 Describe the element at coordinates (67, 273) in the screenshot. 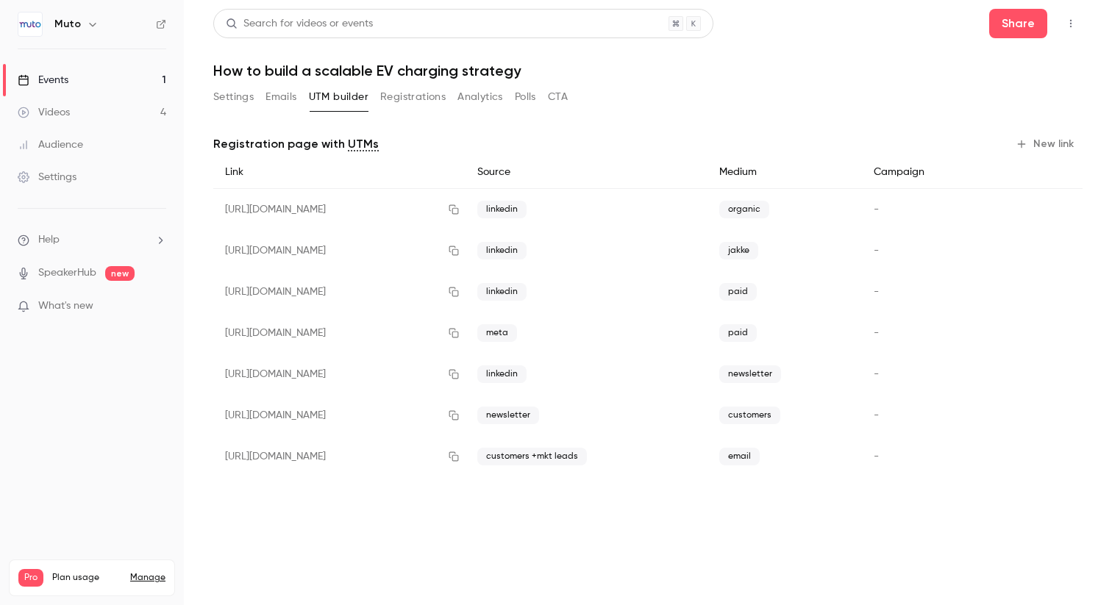

I see `a: SpeakerHub` at that location.